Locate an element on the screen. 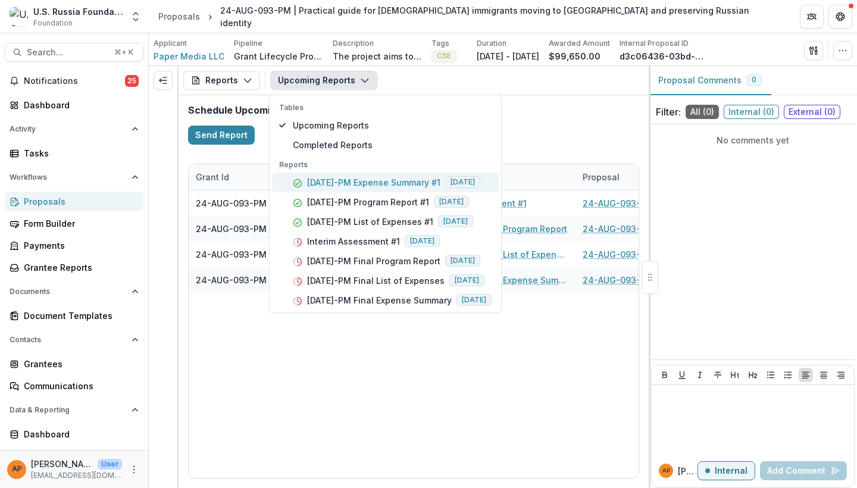 The width and height of the screenshot is (857, 488). h2: Schedule Upcoming Reports is located at coordinates (414, 110).